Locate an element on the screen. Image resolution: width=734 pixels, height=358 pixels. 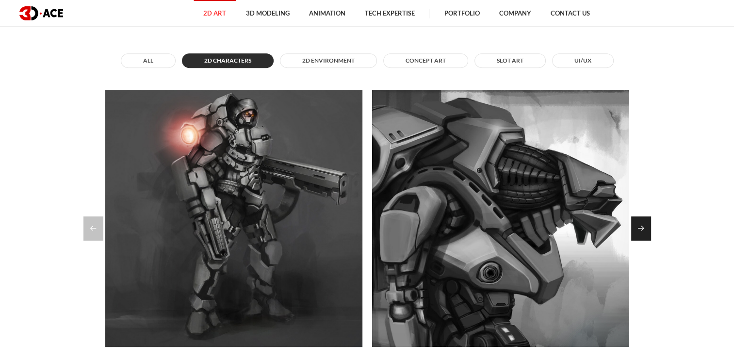
button: Slot Art is located at coordinates (510, 61).